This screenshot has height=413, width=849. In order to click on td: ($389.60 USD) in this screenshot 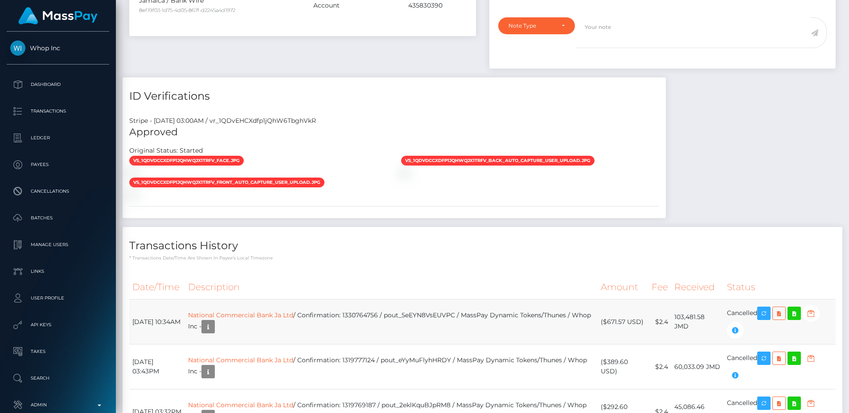, I will do `click(623, 367)`.